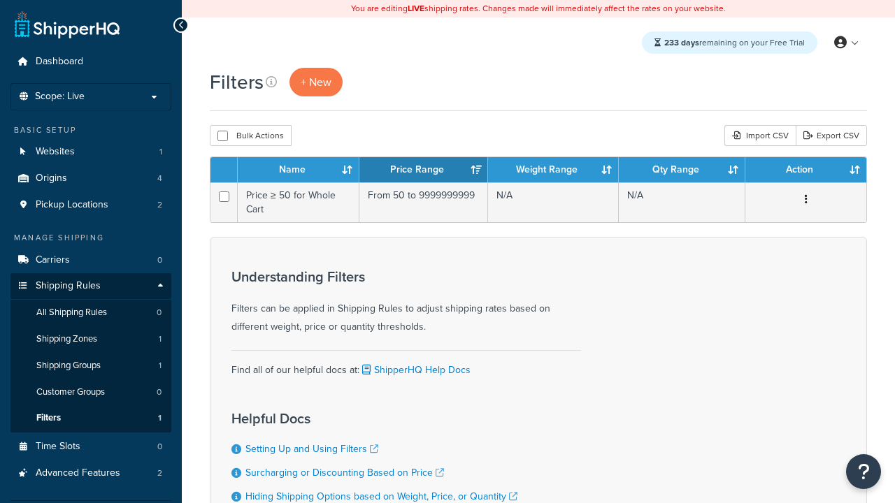 This screenshot has height=503, width=895. What do you see at coordinates (406, 303) in the screenshot?
I see `div: Filters can be applied in Shipping Rules to adjust shipping rates based on different weight, pric...` at bounding box center [406, 303].